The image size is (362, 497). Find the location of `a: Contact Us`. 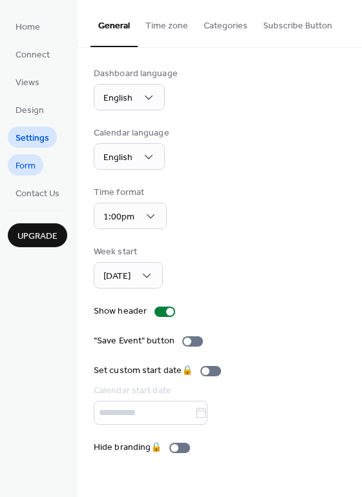

a: Contact Us is located at coordinates (37, 192).